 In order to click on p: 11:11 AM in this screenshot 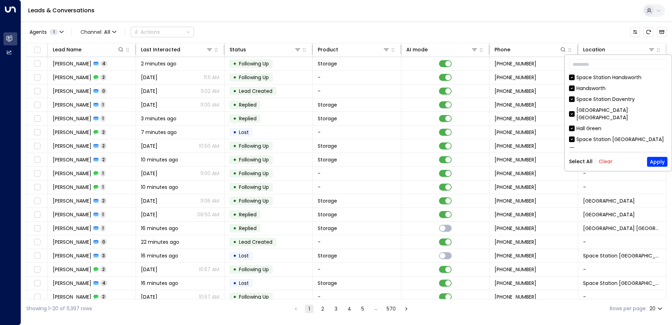, I will do `click(212, 77)`.